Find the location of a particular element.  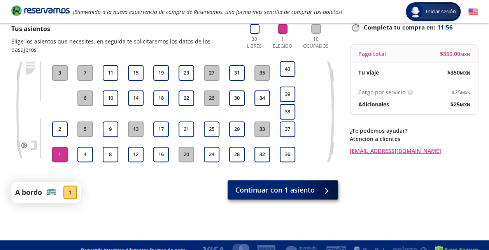

button: 12 is located at coordinates (136, 155).